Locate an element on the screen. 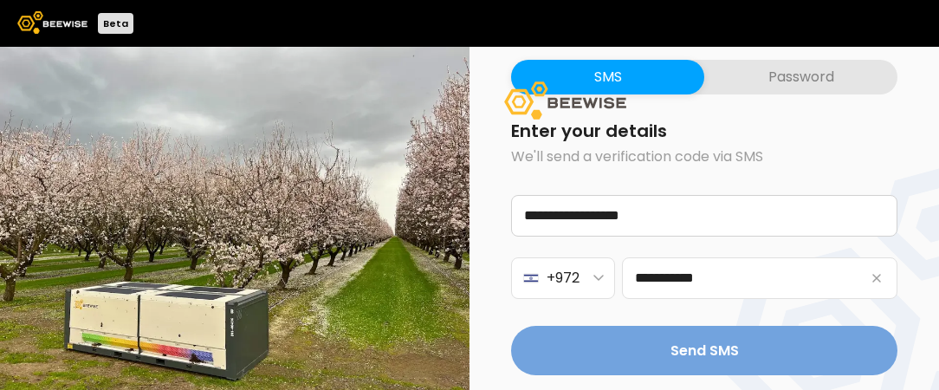  p: We'll send a verification code via SMS is located at coordinates (704, 157).